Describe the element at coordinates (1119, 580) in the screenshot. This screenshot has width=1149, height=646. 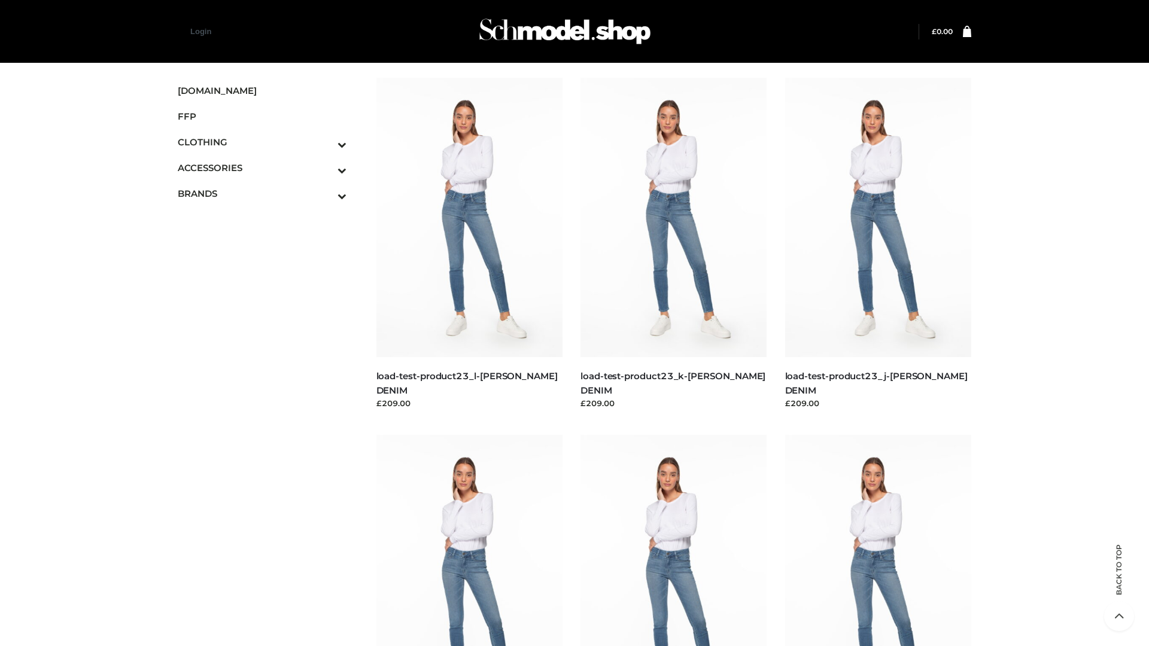
I see `span: Back to top` at that location.